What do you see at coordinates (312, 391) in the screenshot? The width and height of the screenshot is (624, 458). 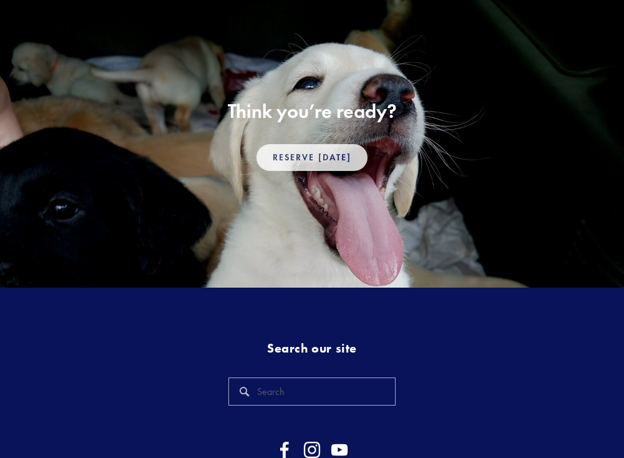 I see `input: Search` at bounding box center [312, 391].